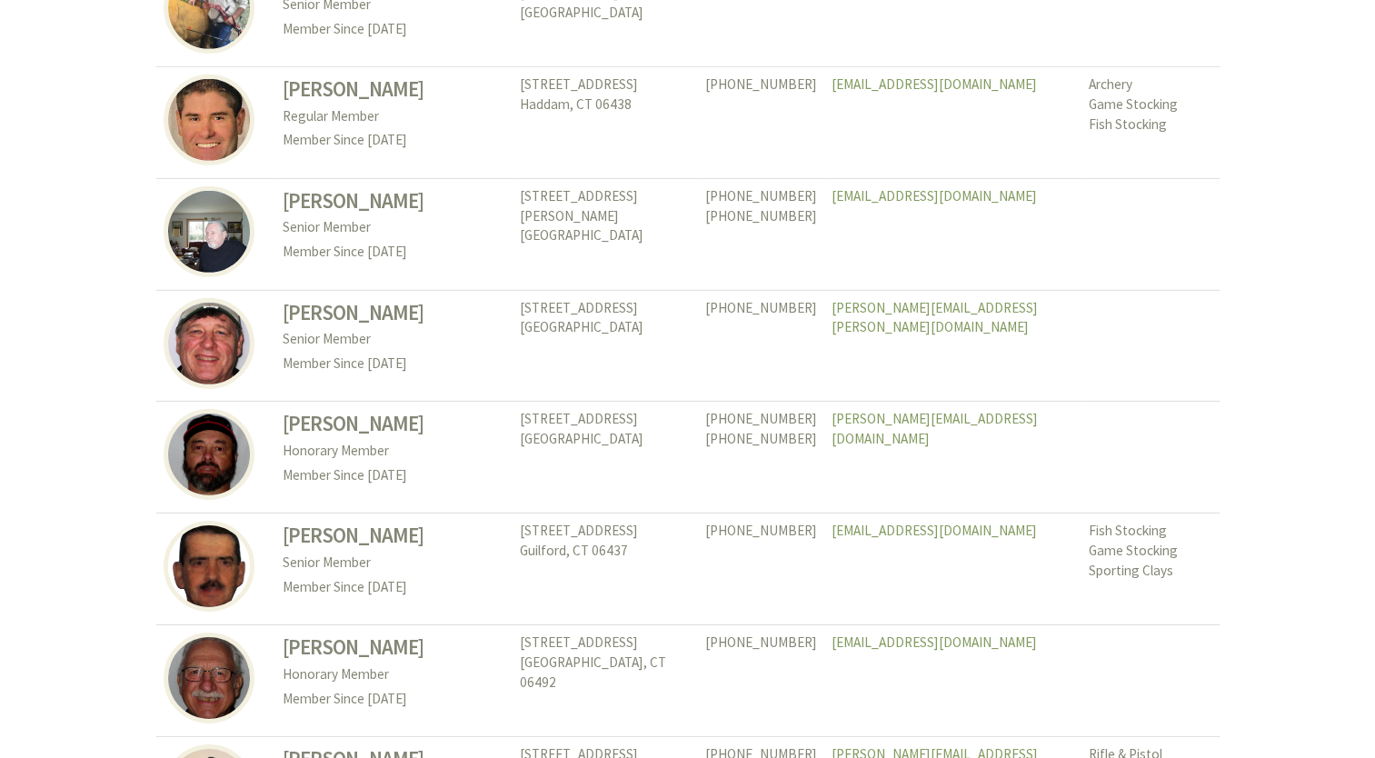 This screenshot has height=758, width=1375. Describe the element at coordinates (209, 454) in the screenshot. I see `img: Dave Tarducci` at that location.